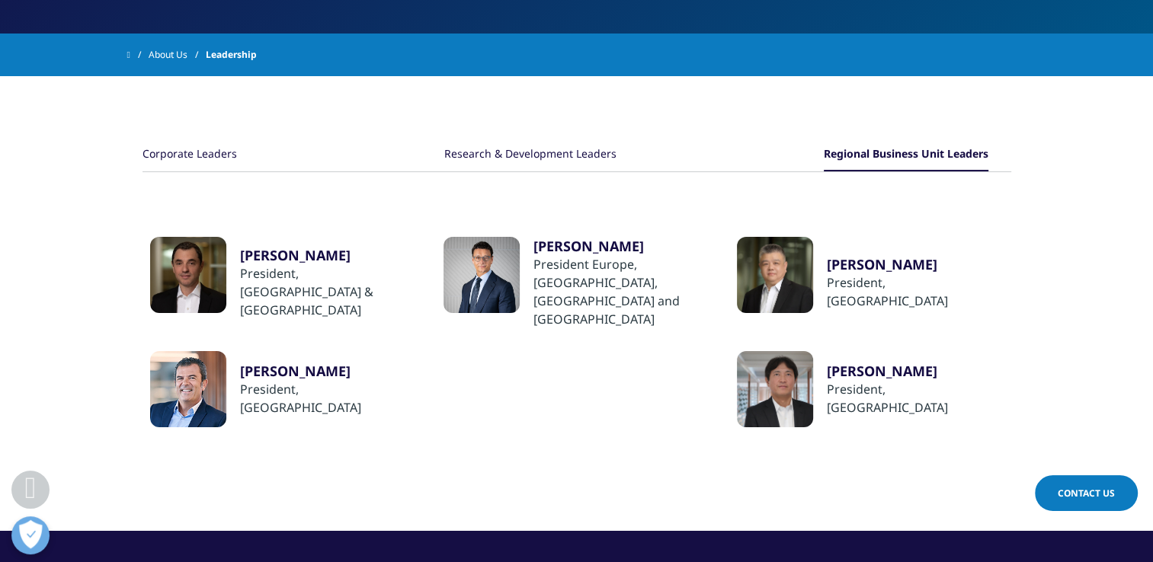 The image size is (1153, 562). Describe the element at coordinates (1086, 493) in the screenshot. I see `span: Contact Us` at that location.